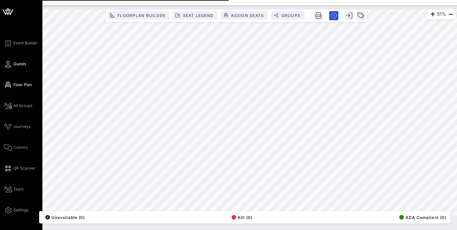  Describe the element at coordinates (441, 14) in the screenshot. I see `div: 51%` at that location.